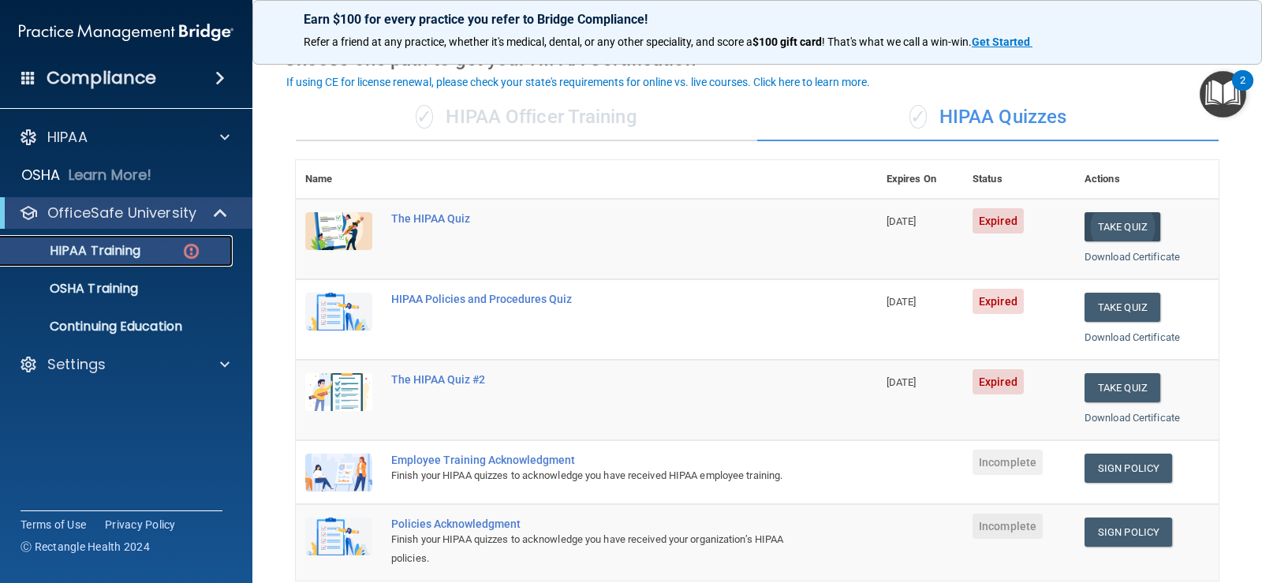  I want to click on a: Get Started, so click(1002, 42).